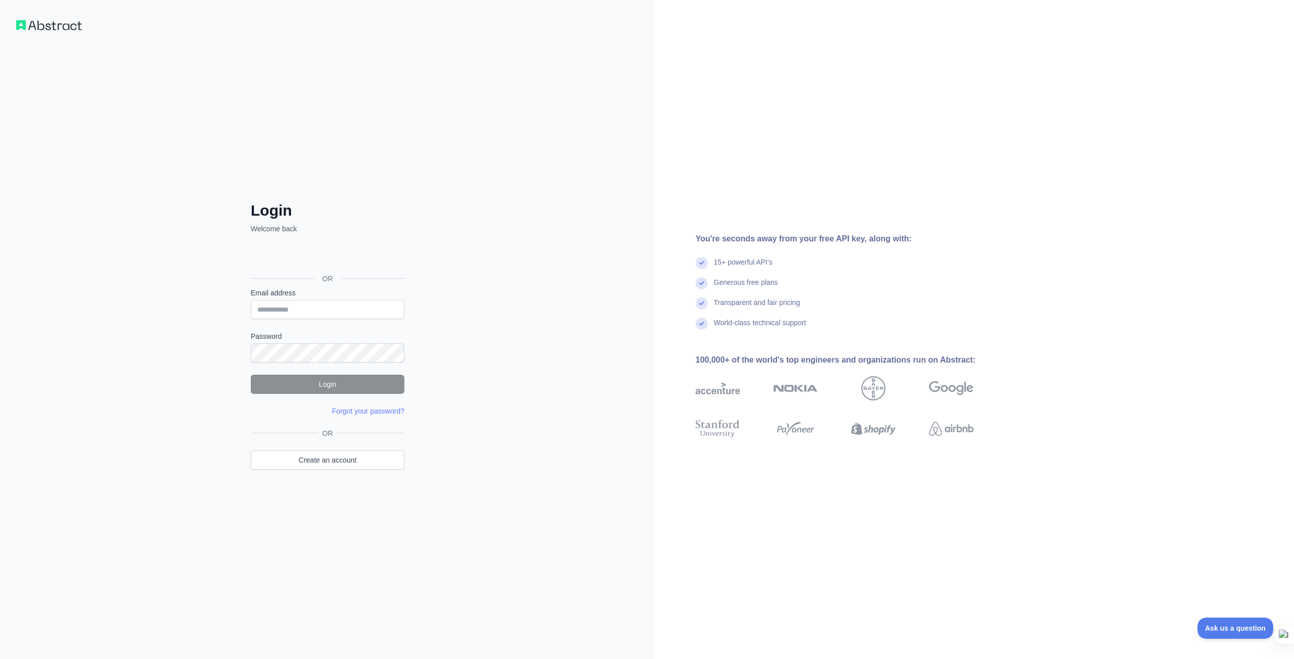 This screenshot has width=1294, height=659. I want to click on a: Create an account, so click(327, 460).